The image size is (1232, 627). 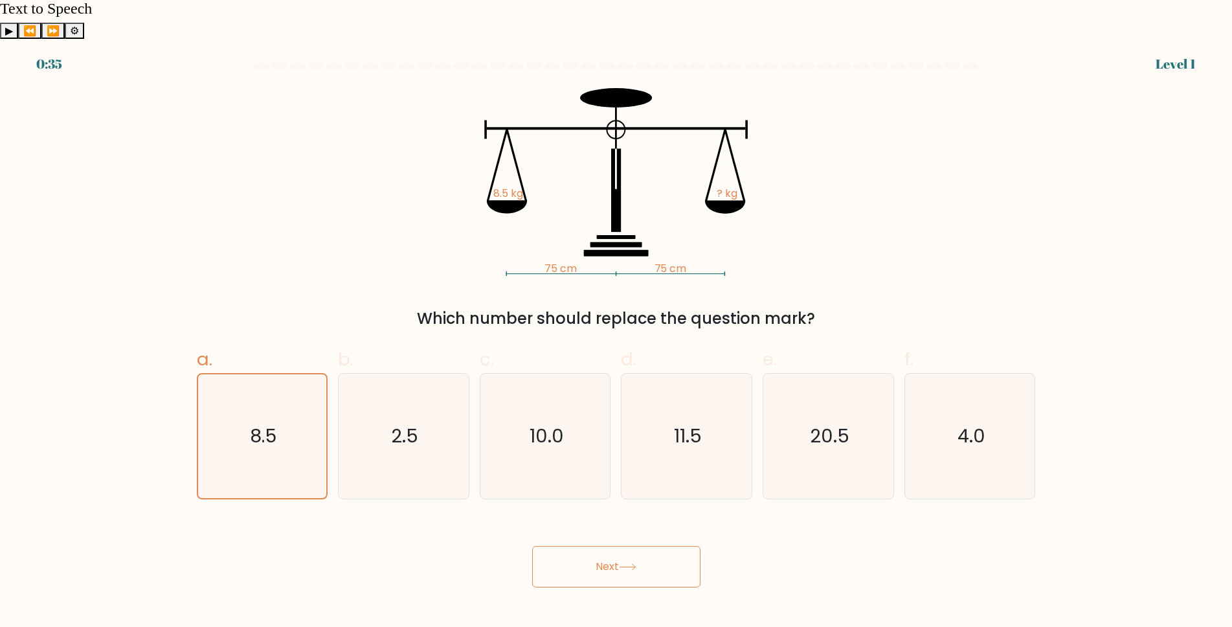 What do you see at coordinates (205, 359) in the screenshot?
I see `span: a.` at bounding box center [205, 359].